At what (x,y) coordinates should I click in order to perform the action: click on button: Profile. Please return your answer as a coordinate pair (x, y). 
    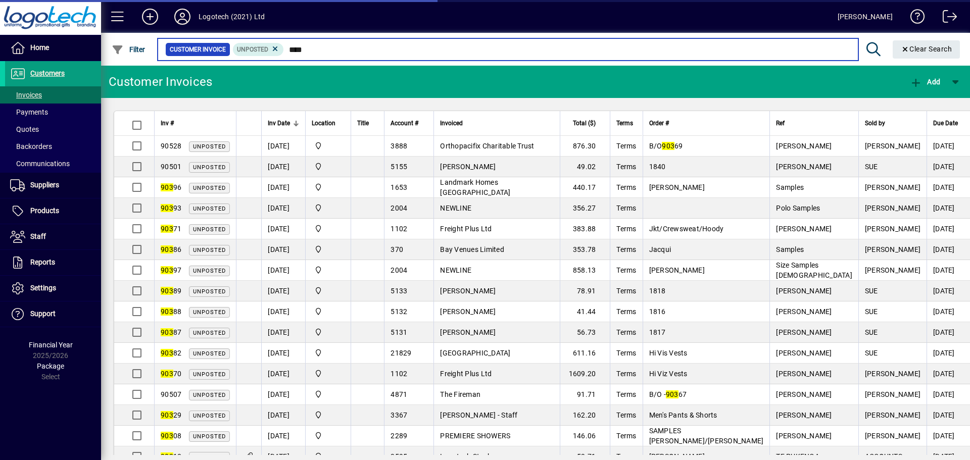
    Looking at the image, I should click on (182, 17).